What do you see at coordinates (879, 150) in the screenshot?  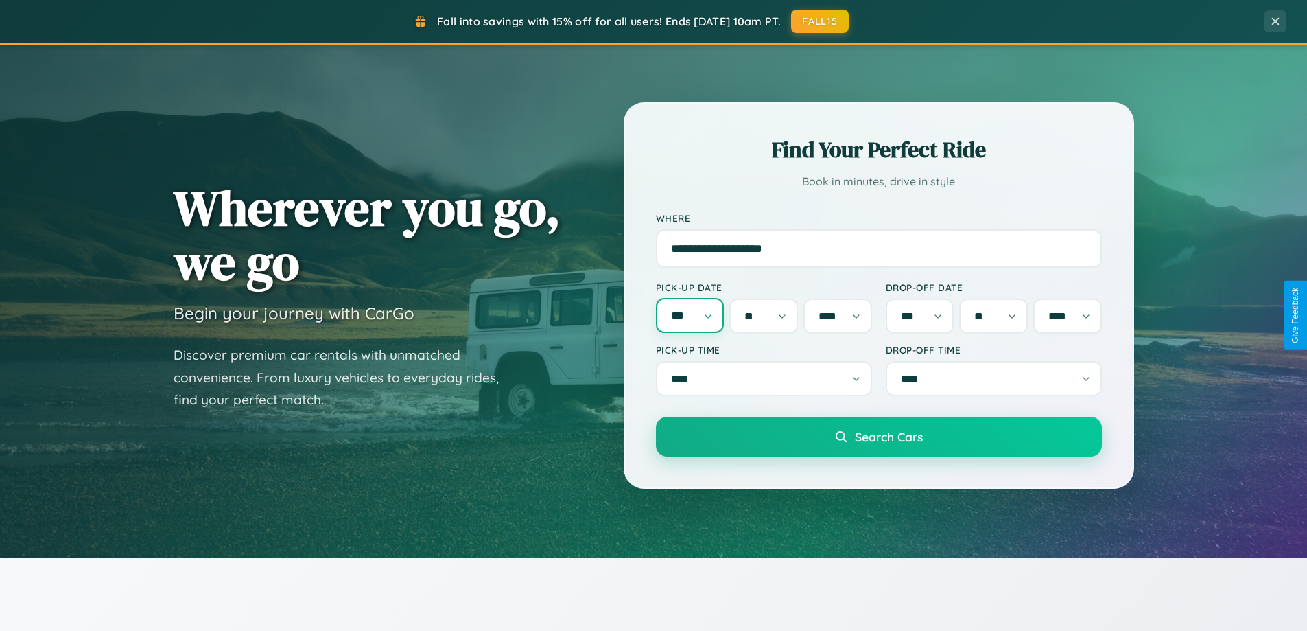 I see `h2: Find Your Perfect Ride` at bounding box center [879, 150].